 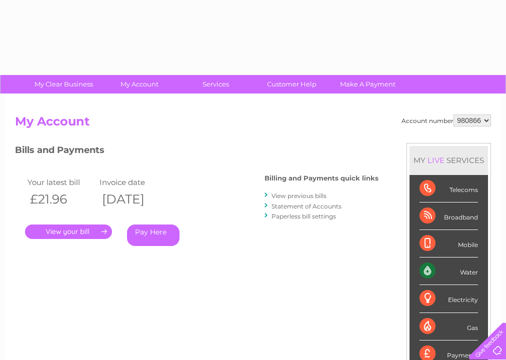 I want to click on a: Statement of Accounts, so click(x=306, y=206).